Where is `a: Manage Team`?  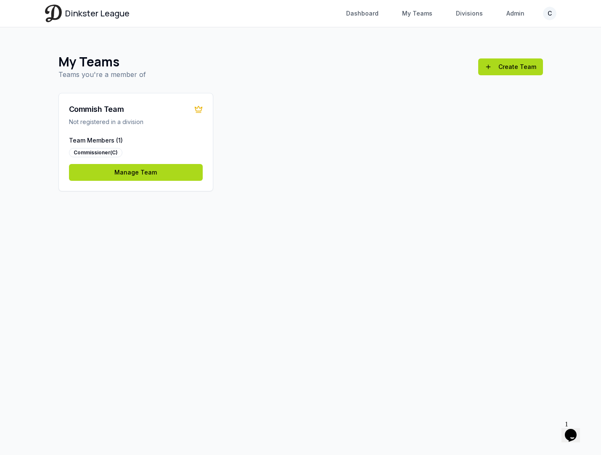
a: Manage Team is located at coordinates (136, 172).